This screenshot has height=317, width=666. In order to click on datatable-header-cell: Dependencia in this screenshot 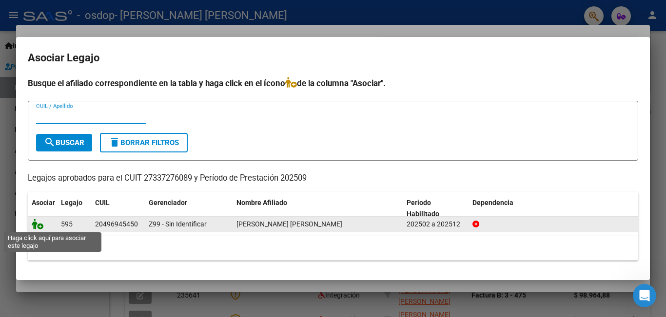, I will do `click(553, 209)`.